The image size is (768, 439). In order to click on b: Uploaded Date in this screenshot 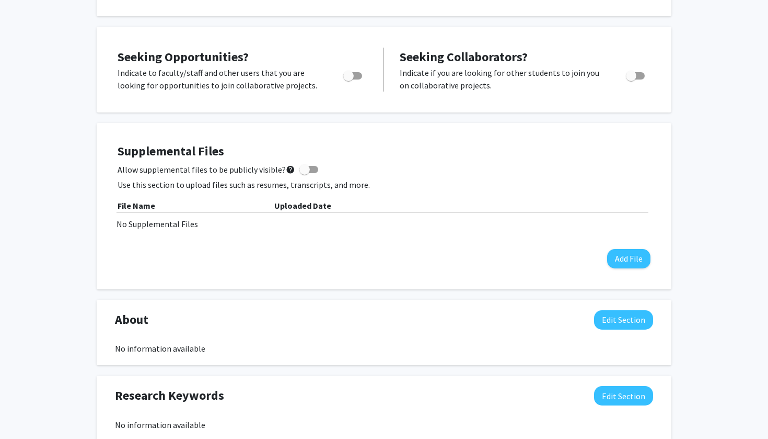, I will do `click(303, 205)`.